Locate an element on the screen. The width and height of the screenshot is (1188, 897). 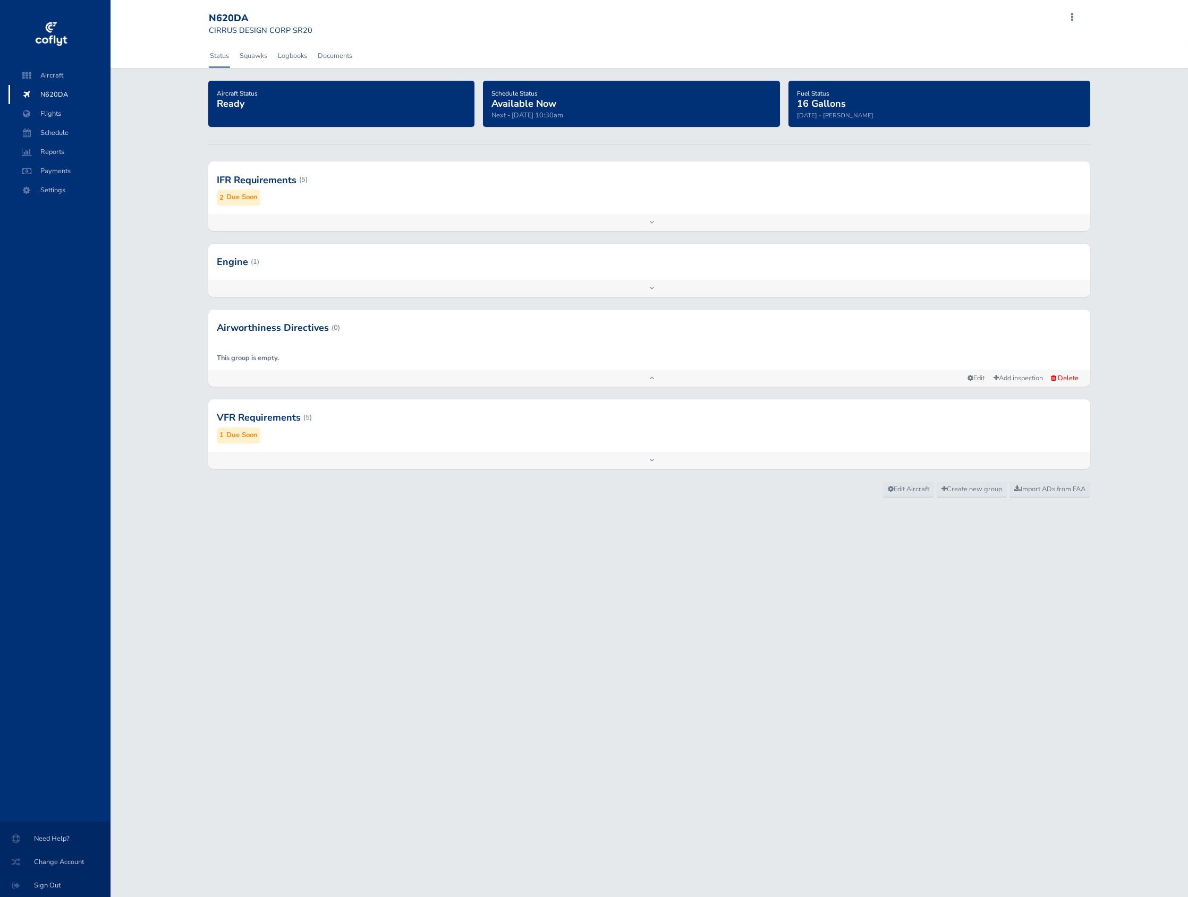
span: Fuel Status is located at coordinates (813, 94).